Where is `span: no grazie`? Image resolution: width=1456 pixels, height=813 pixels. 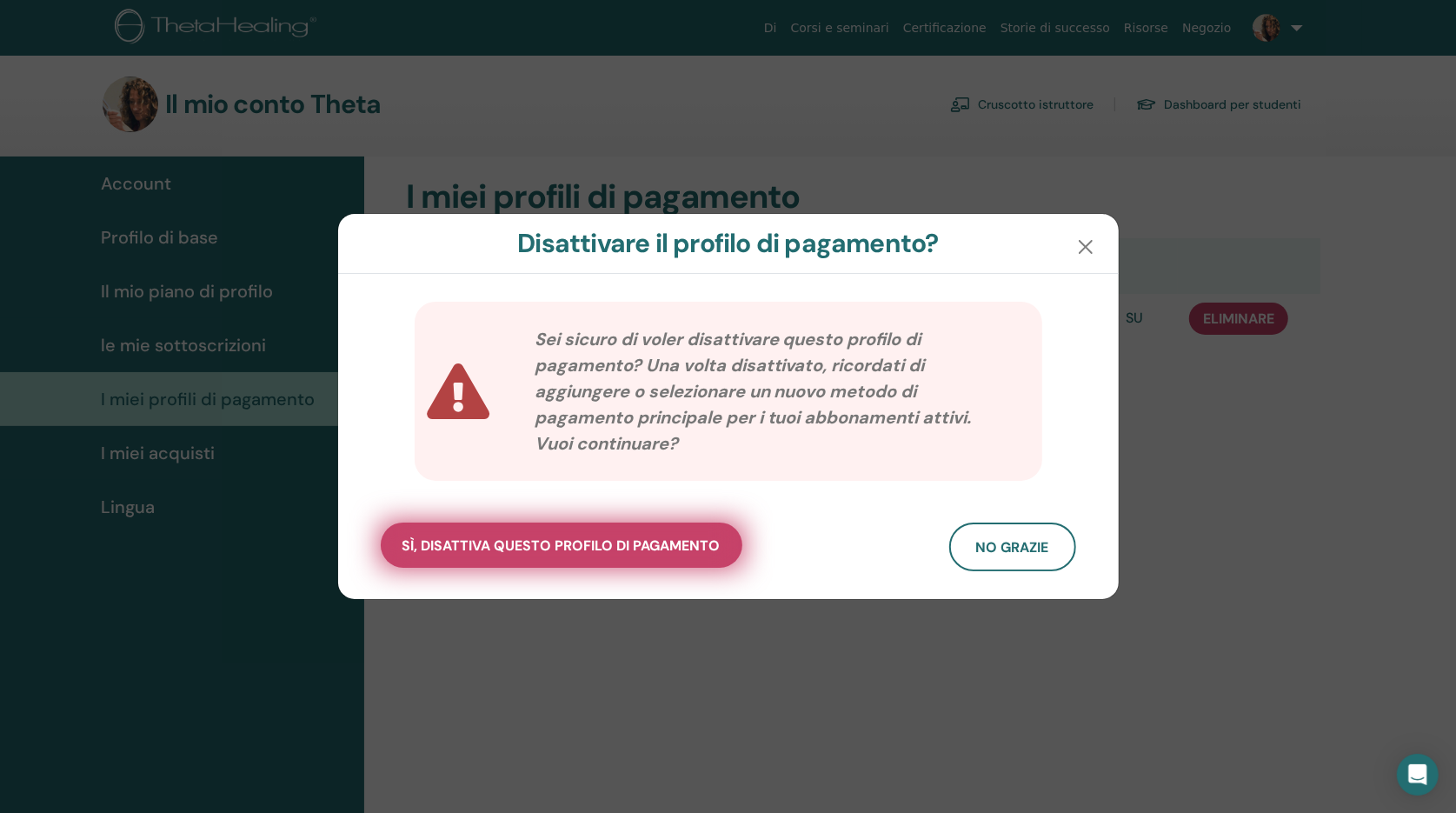 span: no grazie is located at coordinates (1013, 547).